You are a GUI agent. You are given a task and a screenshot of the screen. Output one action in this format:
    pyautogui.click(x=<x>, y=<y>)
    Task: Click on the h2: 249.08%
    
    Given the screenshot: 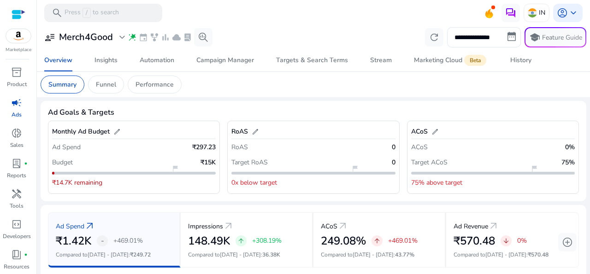 What is the action you would take?
    pyautogui.click(x=343, y=241)
    